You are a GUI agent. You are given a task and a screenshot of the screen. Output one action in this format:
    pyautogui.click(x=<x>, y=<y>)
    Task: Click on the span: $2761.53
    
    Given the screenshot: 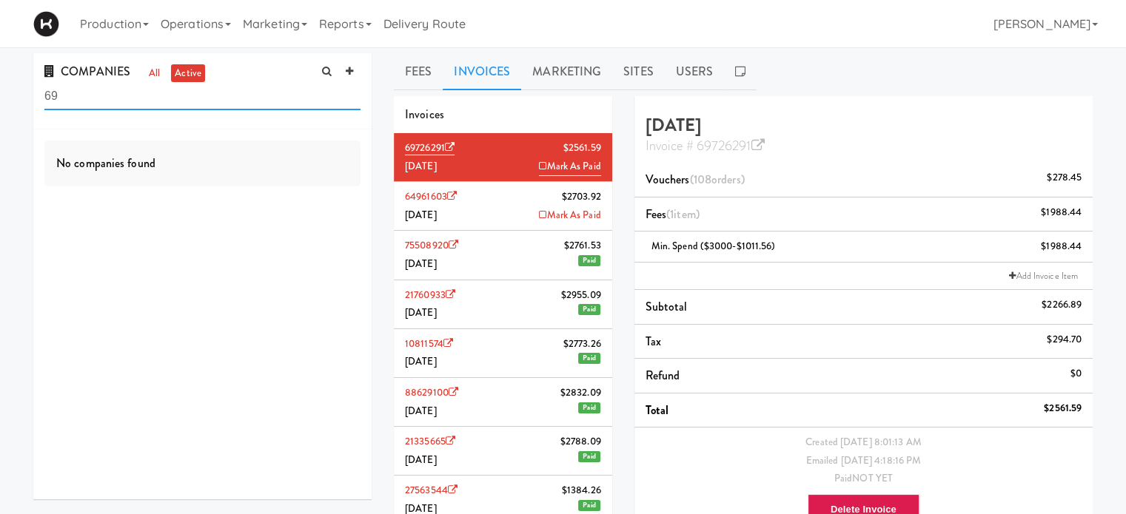 What is the action you would take?
    pyautogui.click(x=583, y=246)
    